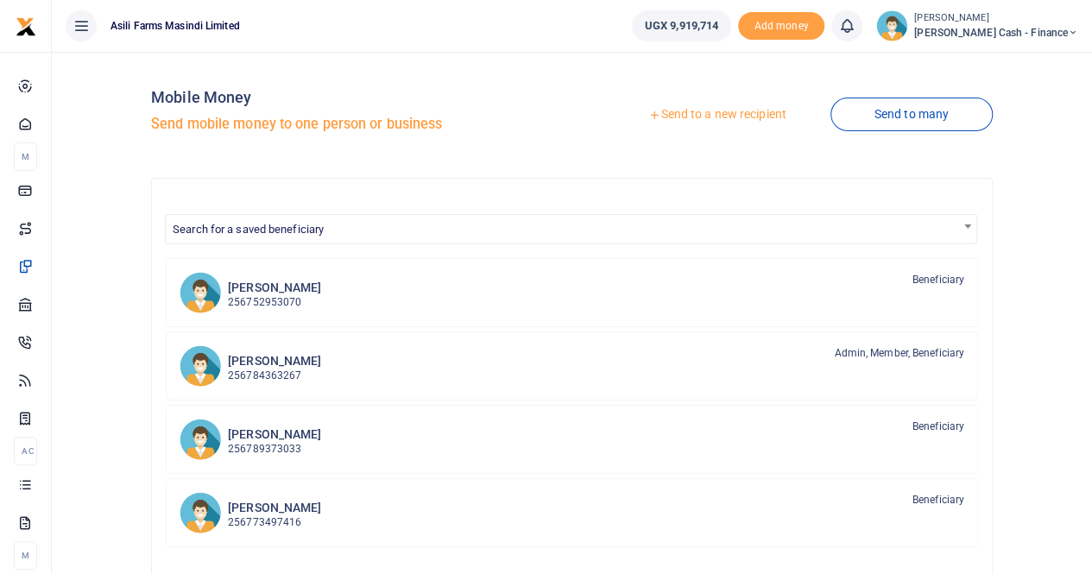  Describe the element at coordinates (26, 27) in the screenshot. I see `img: logo-small` at that location.